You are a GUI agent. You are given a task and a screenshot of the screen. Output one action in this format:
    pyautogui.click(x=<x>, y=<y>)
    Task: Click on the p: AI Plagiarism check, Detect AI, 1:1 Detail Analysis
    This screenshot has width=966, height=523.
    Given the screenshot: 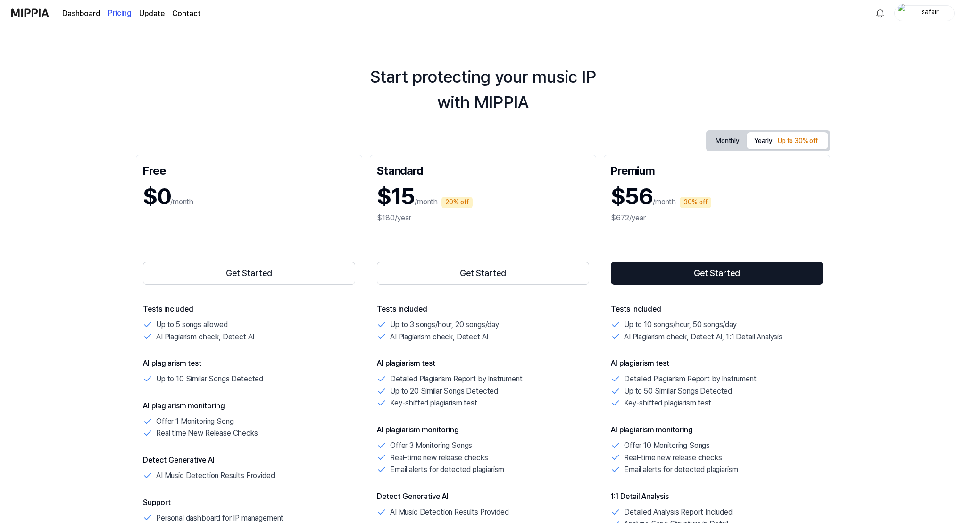 What is the action you would take?
    pyautogui.click(x=703, y=337)
    